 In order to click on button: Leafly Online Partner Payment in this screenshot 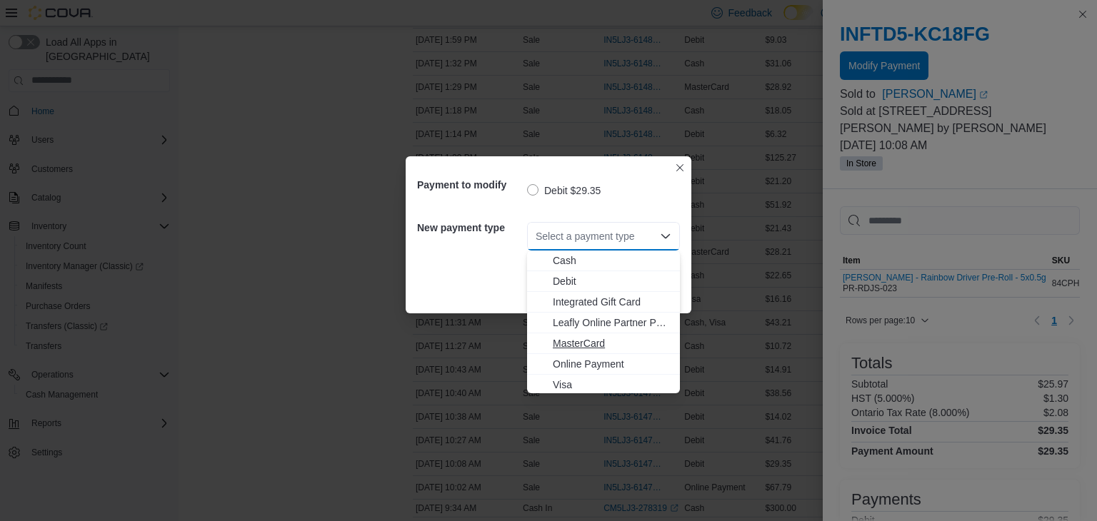, I will do `click(603, 323)`.